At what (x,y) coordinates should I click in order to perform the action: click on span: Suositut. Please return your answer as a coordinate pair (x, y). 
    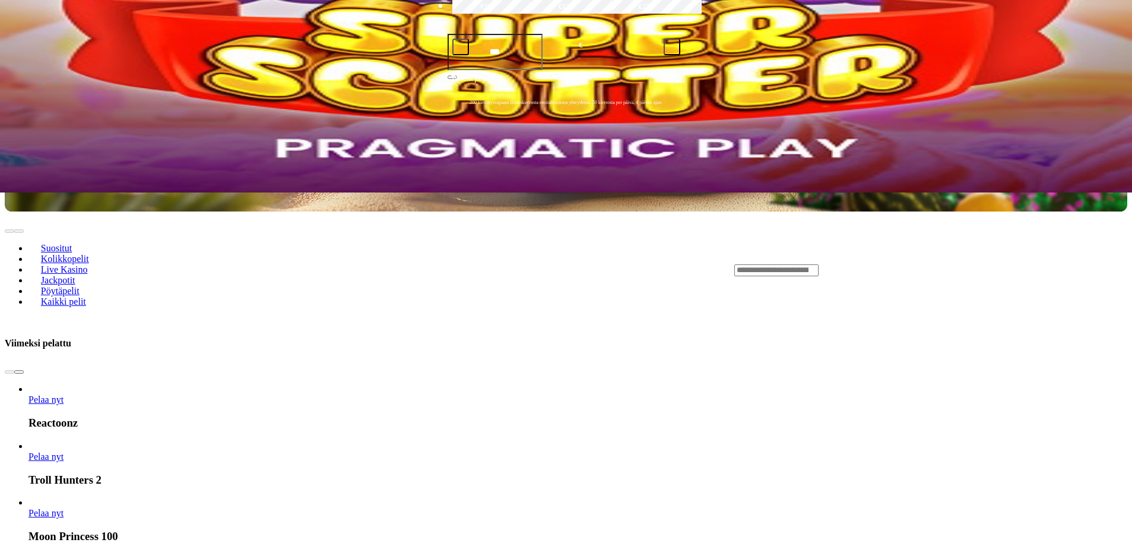
    Looking at the image, I should click on (56, 248).